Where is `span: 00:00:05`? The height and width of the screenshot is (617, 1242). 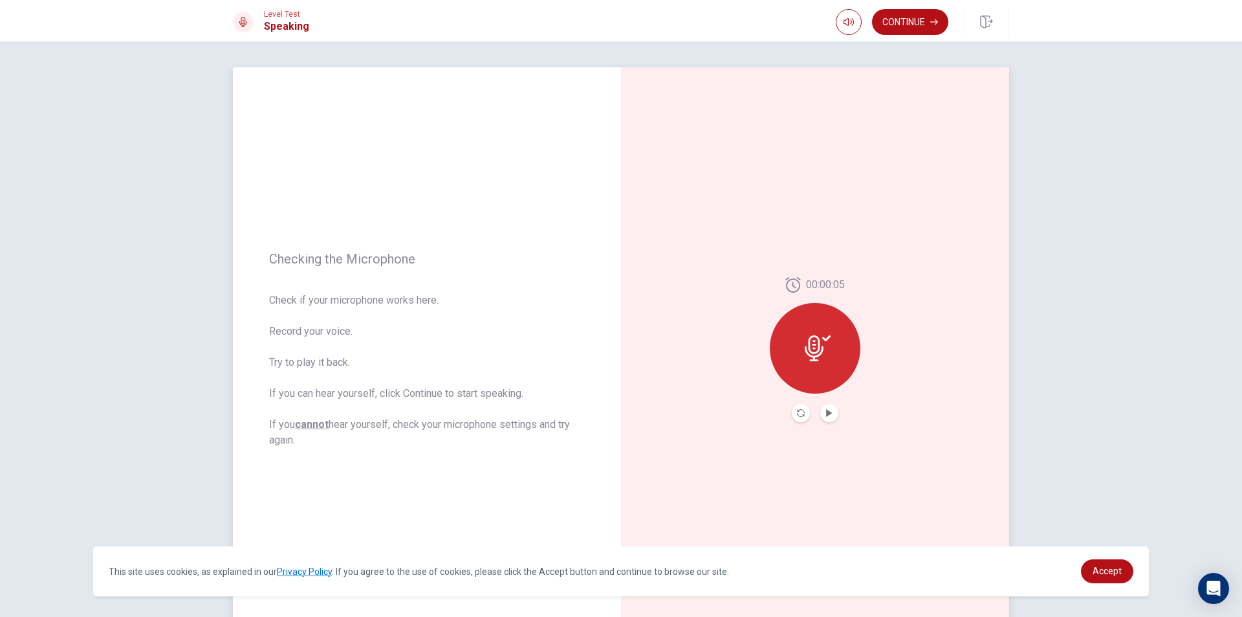
span: 00:00:05 is located at coordinates (826, 285).